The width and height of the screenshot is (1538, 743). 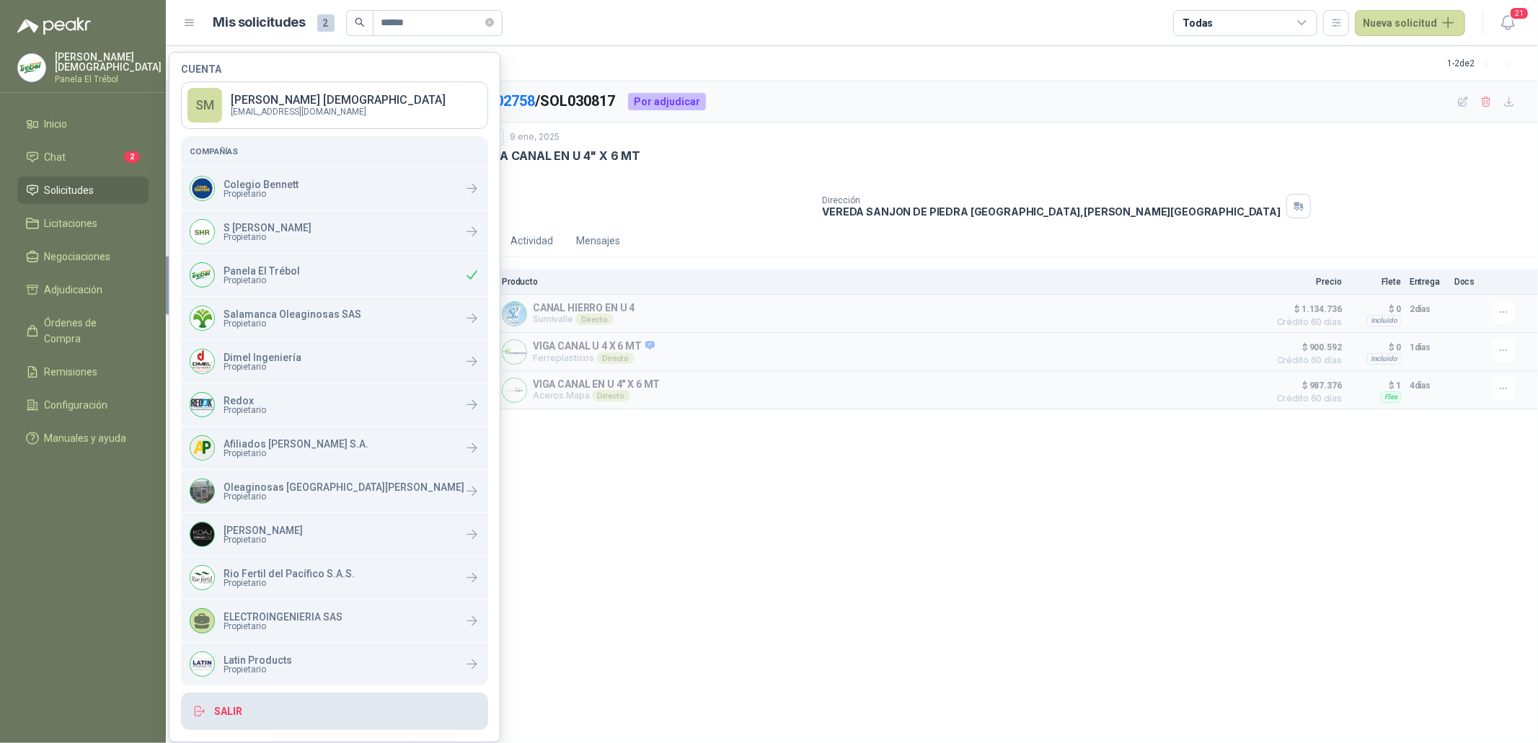 I want to click on p: VIGA CANAL U 4 X 6 MT, so click(x=593, y=347).